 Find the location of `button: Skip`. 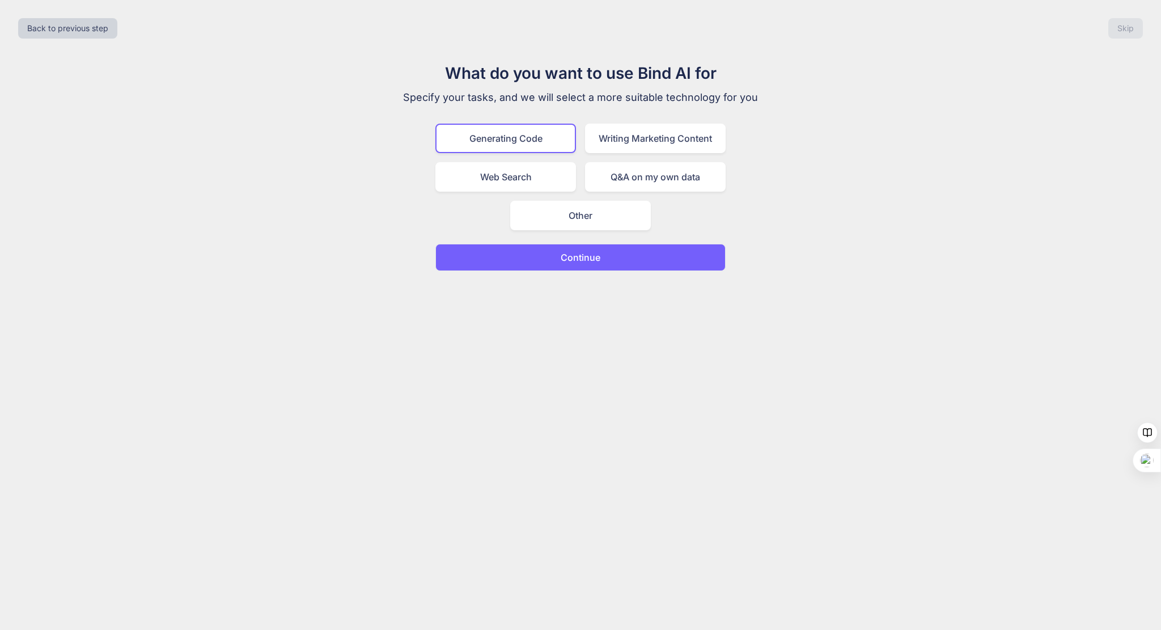

button: Skip is located at coordinates (1125, 28).